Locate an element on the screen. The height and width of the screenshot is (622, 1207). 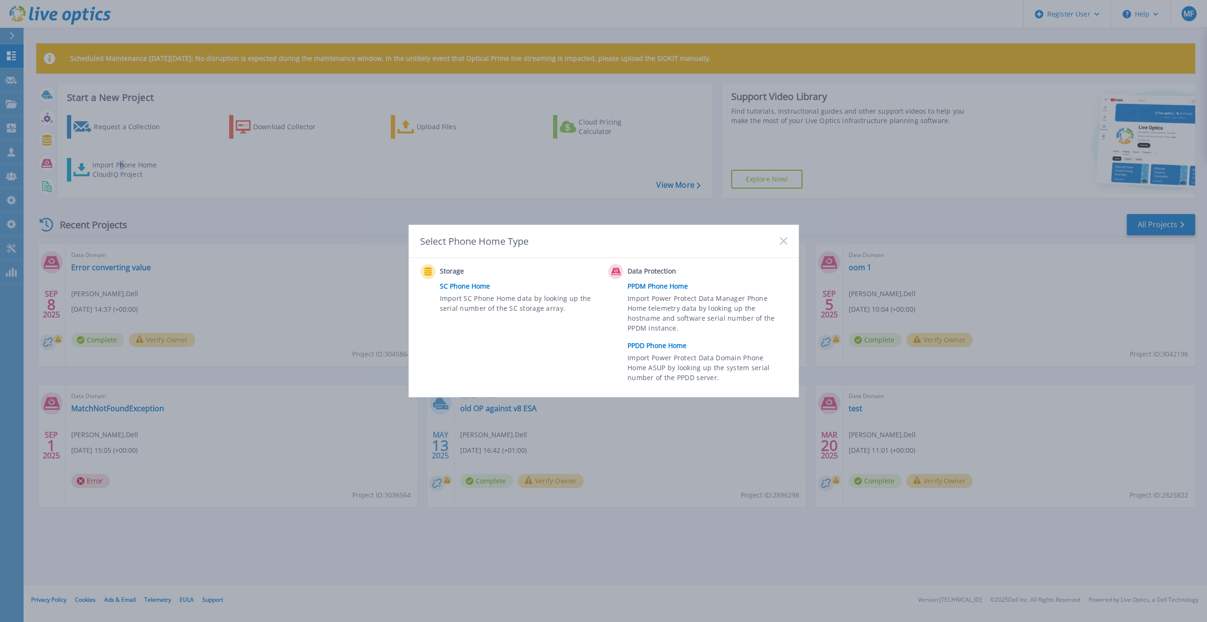
span: Import Power Protect Data Manager Phone Home telemetry data by looking up the hostname and softwa... is located at coordinates (706, 315).